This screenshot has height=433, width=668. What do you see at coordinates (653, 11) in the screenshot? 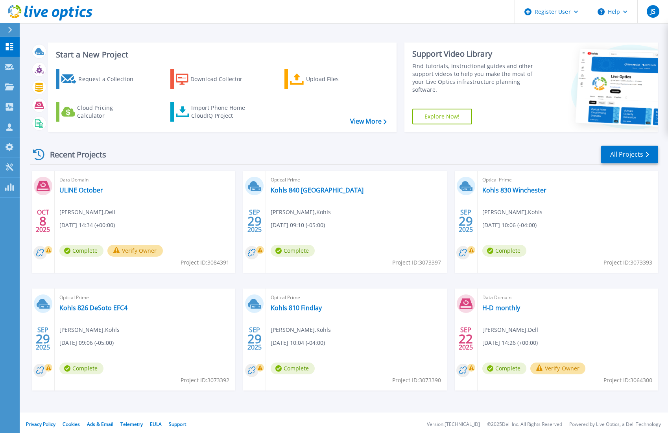
I see `span: JS` at bounding box center [653, 11].